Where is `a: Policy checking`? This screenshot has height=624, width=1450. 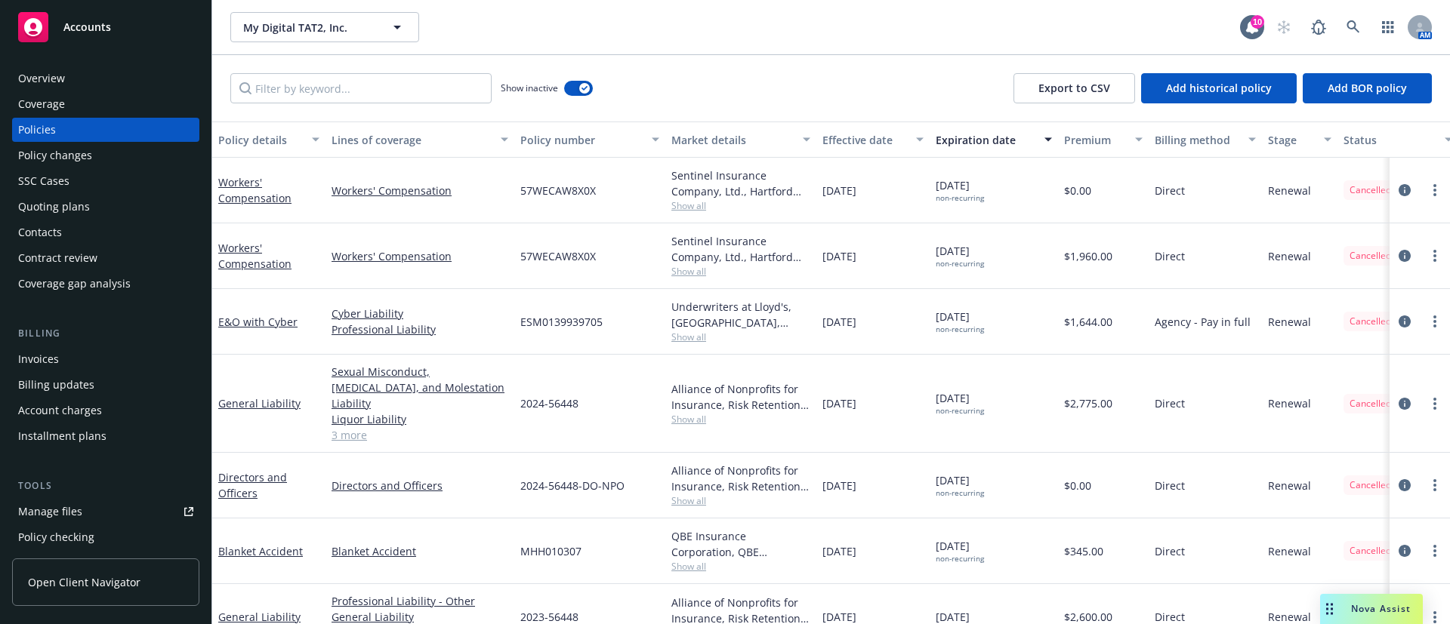
a: Policy checking is located at coordinates (106, 538).